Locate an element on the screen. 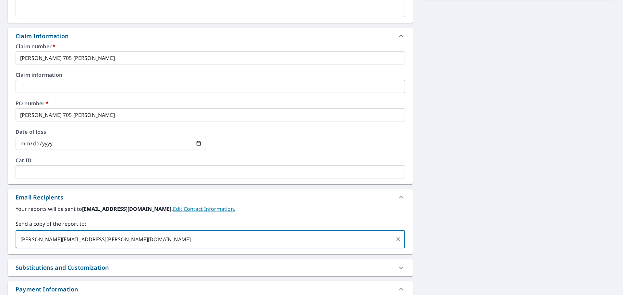 The image size is (623, 295). label: Your reports will be sent to is located at coordinates (210, 209).